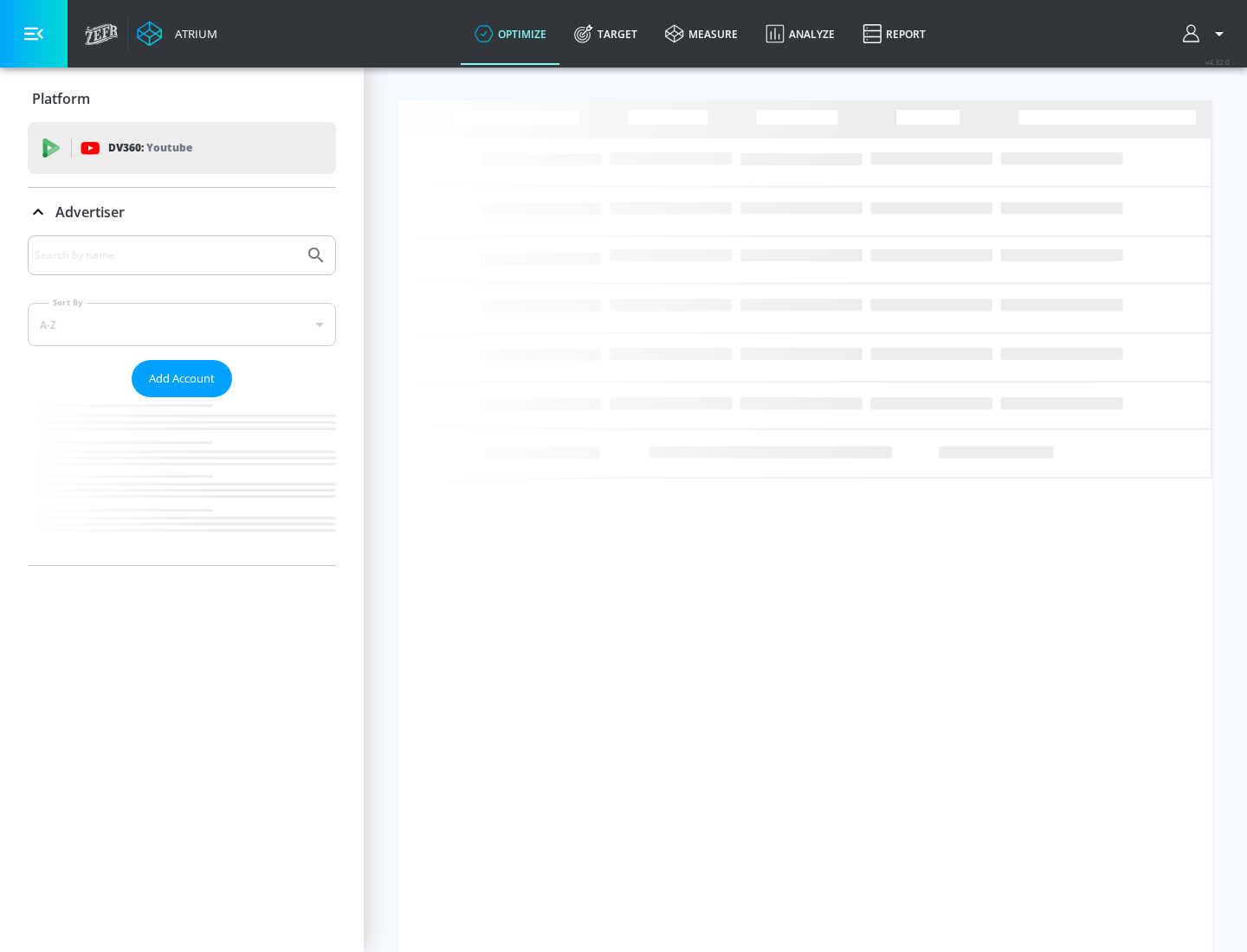 The image size is (1247, 952). Describe the element at coordinates (800, 33) in the screenshot. I see `a: Analyze` at that location.